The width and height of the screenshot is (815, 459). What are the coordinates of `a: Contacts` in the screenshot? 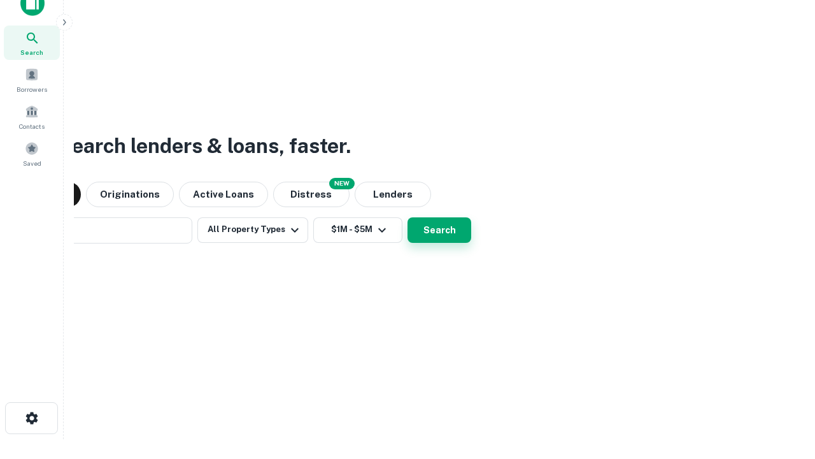 It's located at (32, 117).